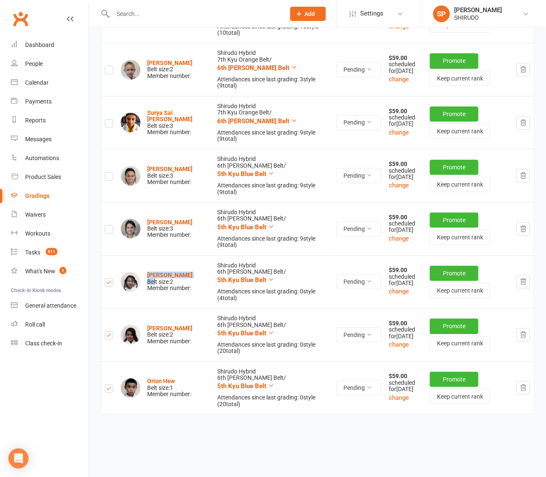 The image size is (546, 477). What do you see at coordinates (130, 388) in the screenshot?
I see `img: Orion Hew` at bounding box center [130, 388].